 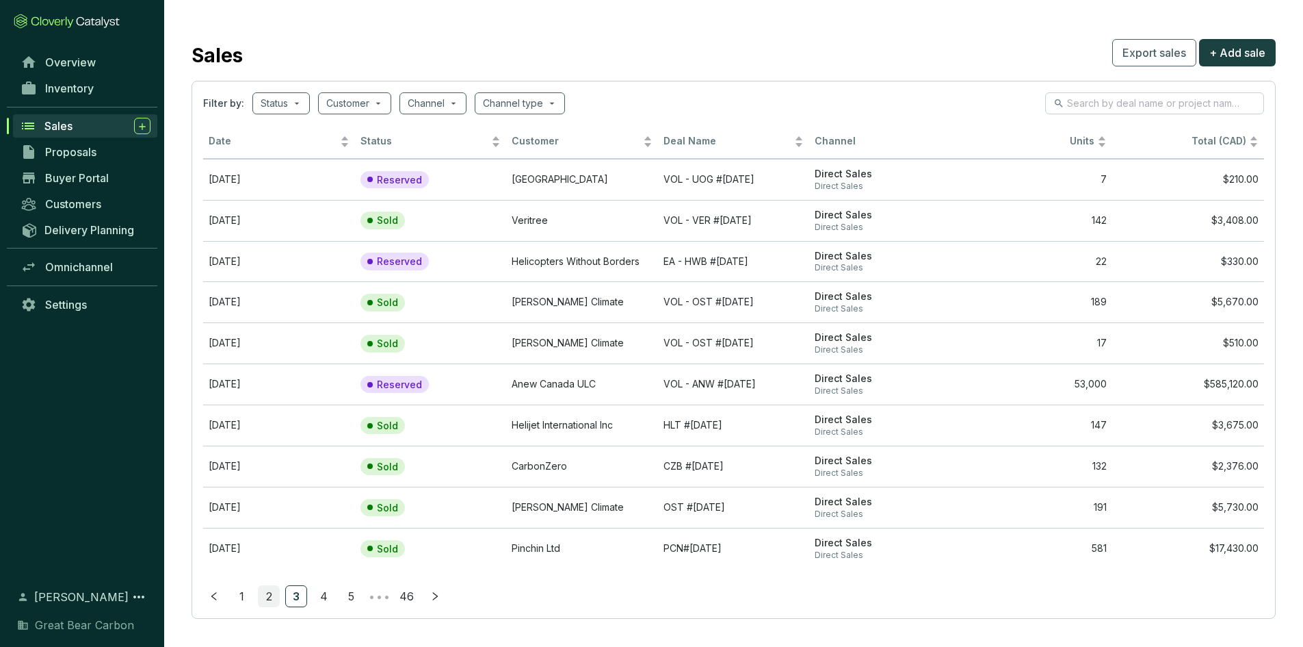 I want to click on a: Delivery Planning, so click(x=86, y=229).